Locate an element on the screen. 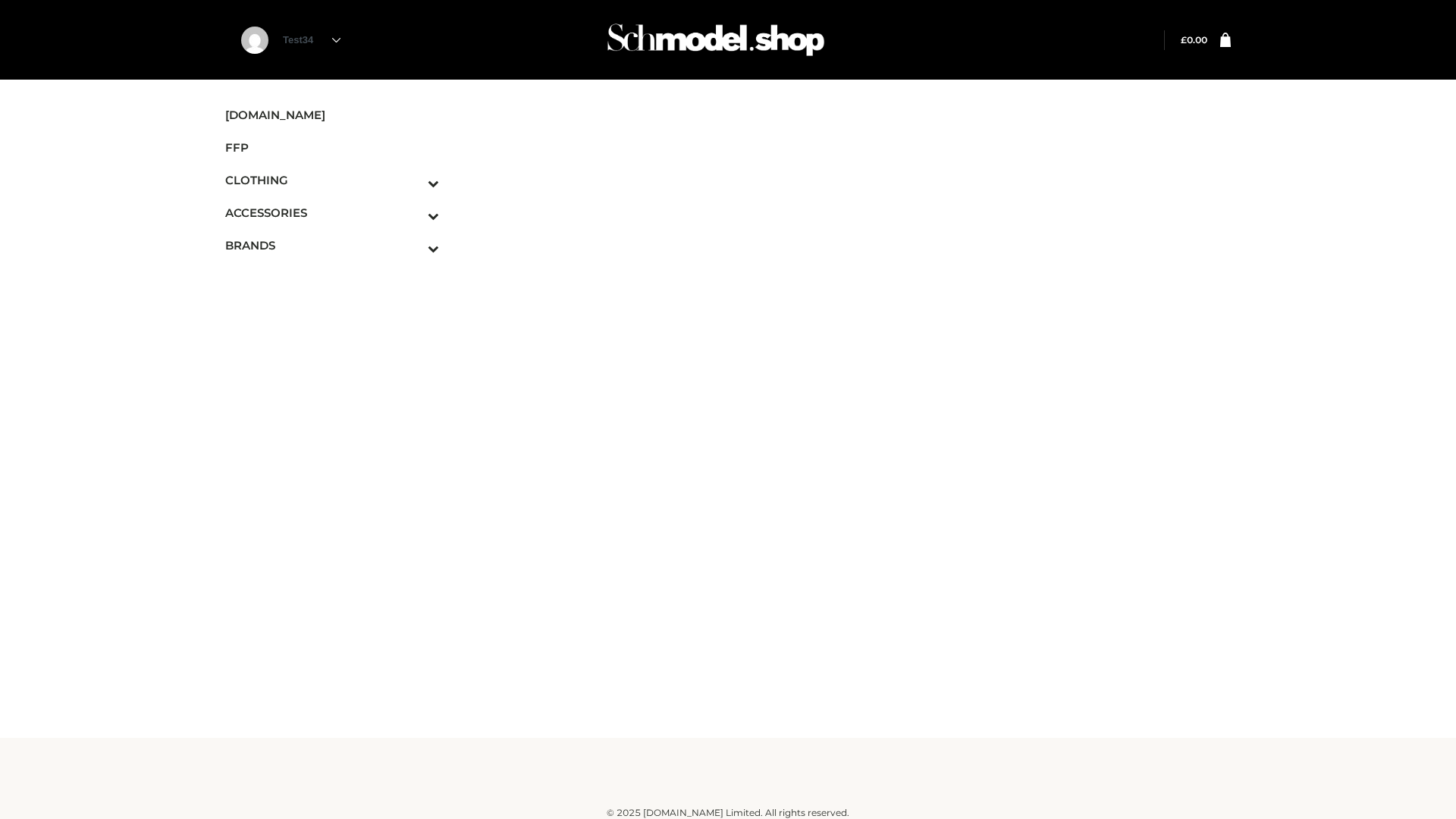 The height and width of the screenshot is (819, 1456). a: FFP is located at coordinates (332, 147).